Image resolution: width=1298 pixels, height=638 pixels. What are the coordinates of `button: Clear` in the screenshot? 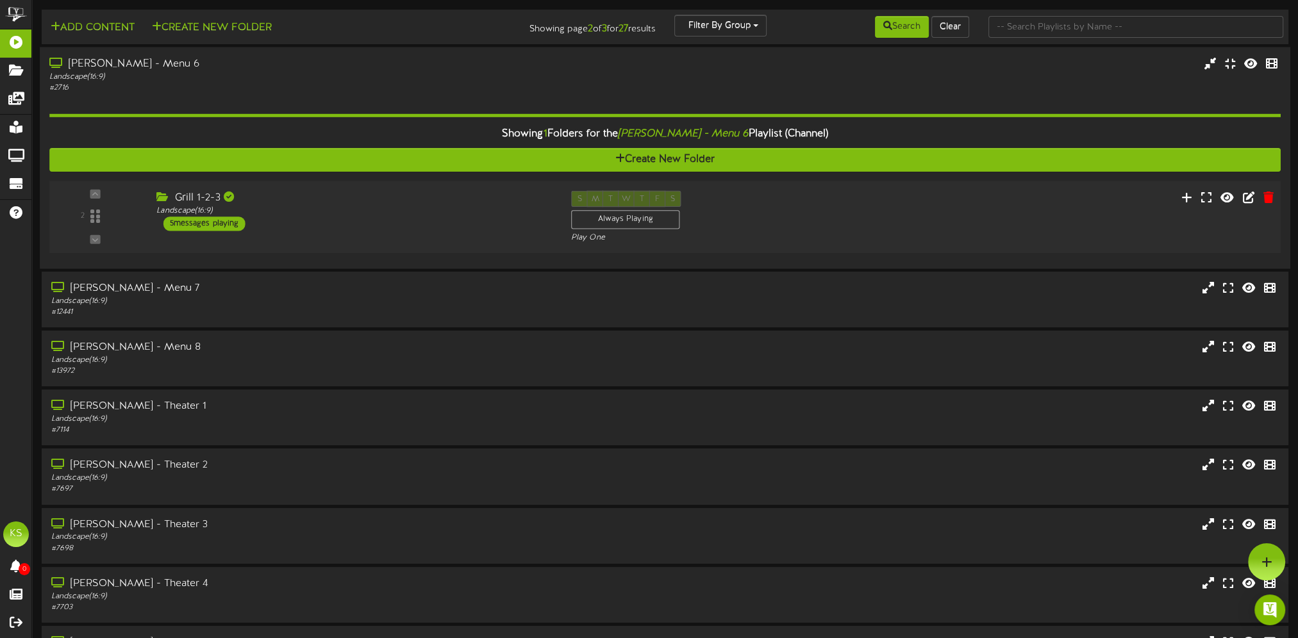 It's located at (950, 27).